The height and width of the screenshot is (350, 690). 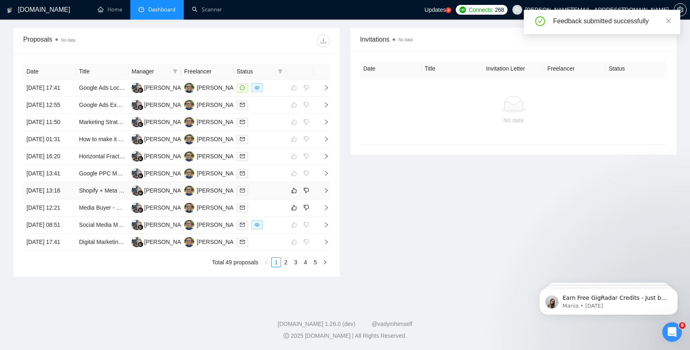 I want to click on div: Recent messageProfile image for DimaRate your conversationDima•3h ago, so click(x=82, y=145).